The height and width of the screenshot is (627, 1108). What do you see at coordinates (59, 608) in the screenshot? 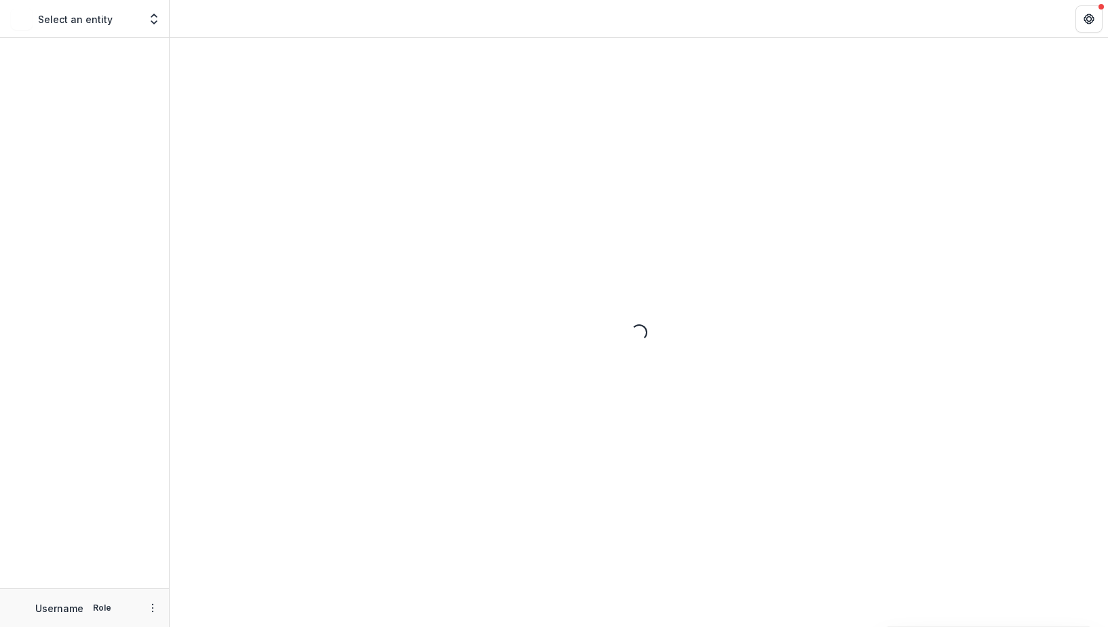
I see `p: Username` at bounding box center [59, 608].